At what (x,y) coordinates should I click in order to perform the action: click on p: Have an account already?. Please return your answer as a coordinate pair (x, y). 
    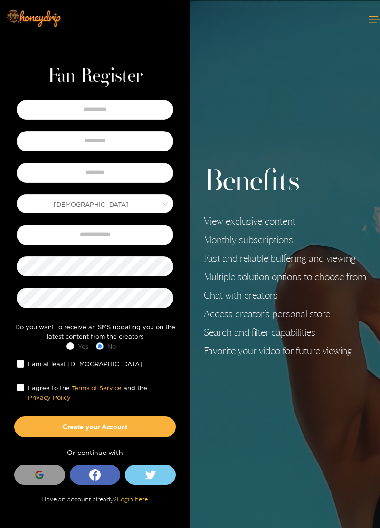
    Looking at the image, I should click on (95, 499).